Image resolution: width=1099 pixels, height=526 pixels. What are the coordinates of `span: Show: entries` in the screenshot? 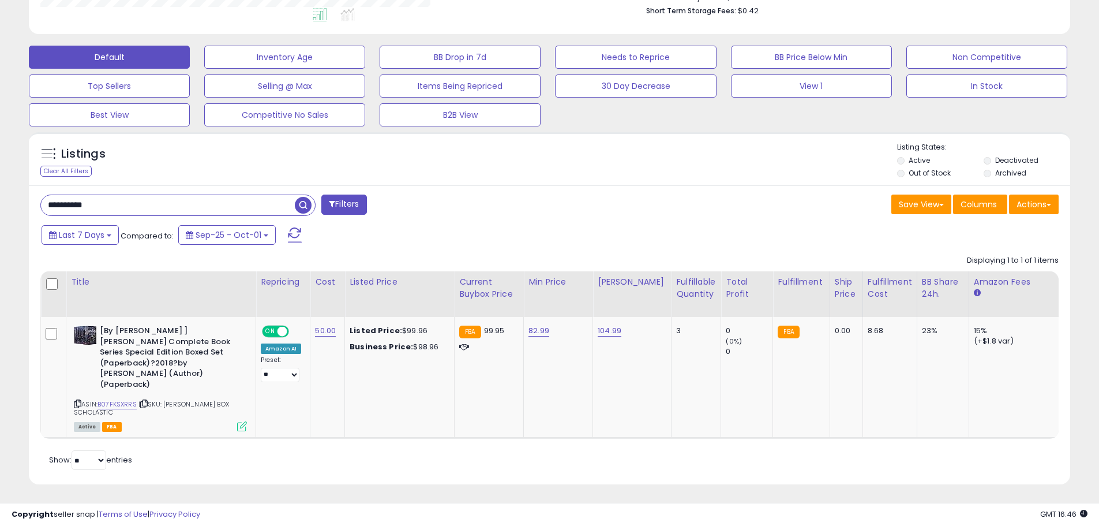 It's located at (91, 459).